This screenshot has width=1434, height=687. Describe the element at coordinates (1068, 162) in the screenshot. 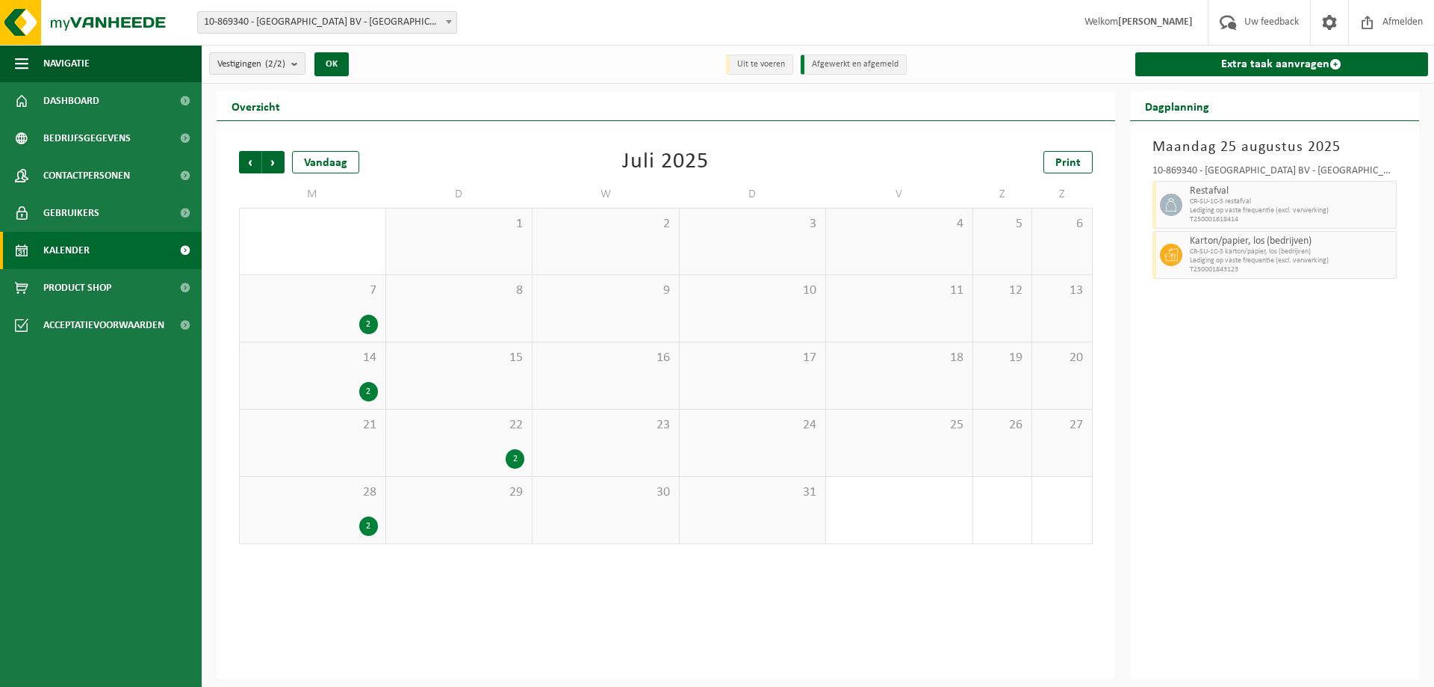

I see `a: Print` at that location.